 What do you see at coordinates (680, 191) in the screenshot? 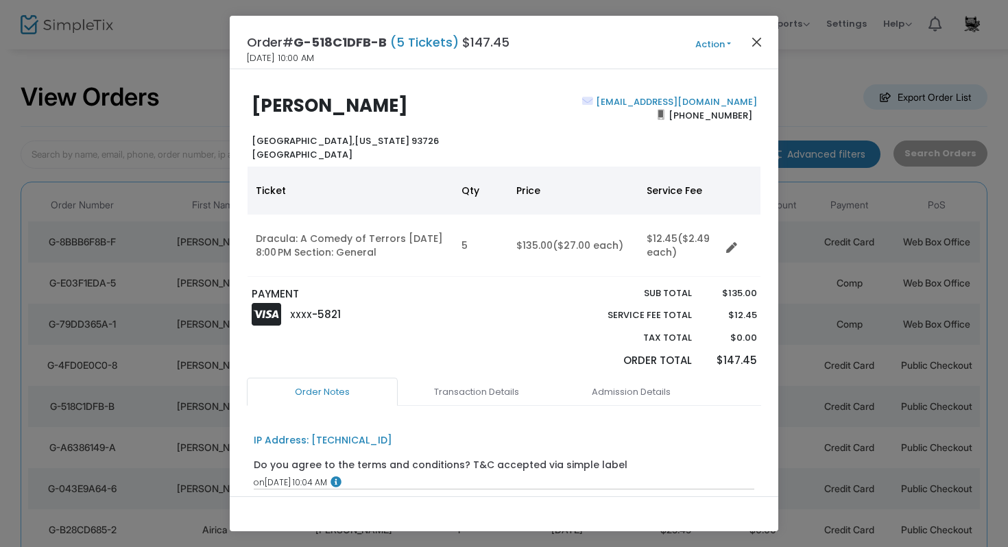
I see `th: Service Fee` at bounding box center [680, 191].